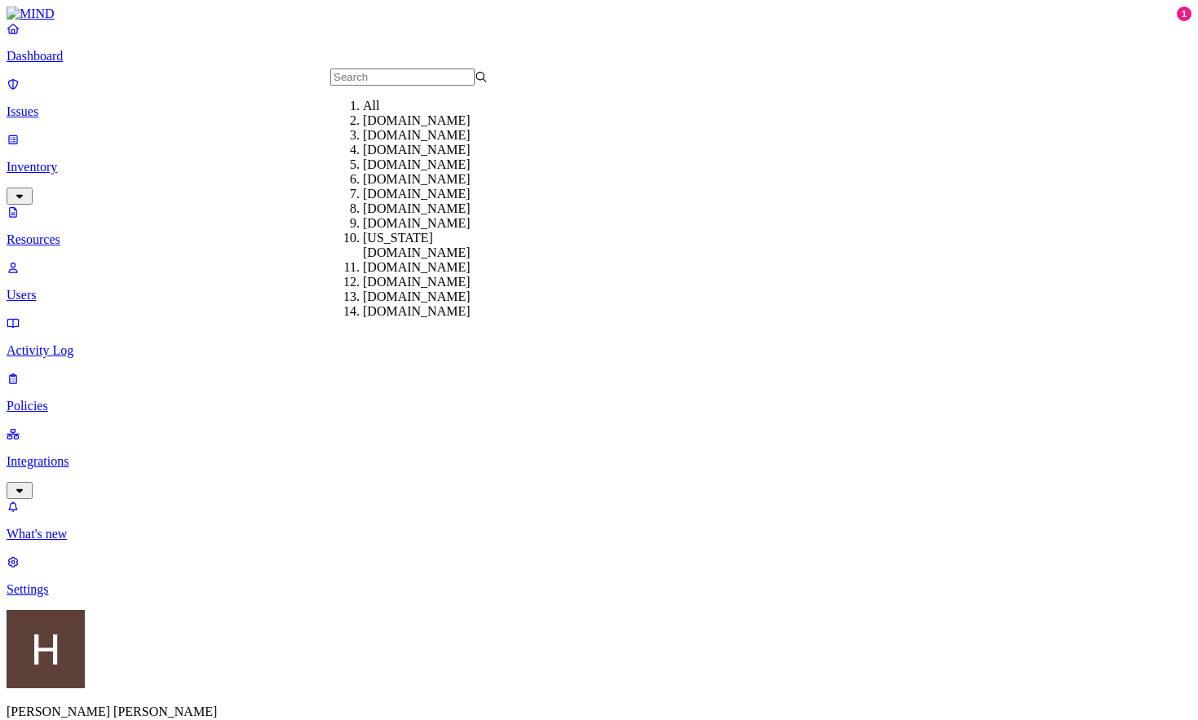  What do you see at coordinates (599, 226) in the screenshot?
I see `a: Resources` at bounding box center [599, 226].